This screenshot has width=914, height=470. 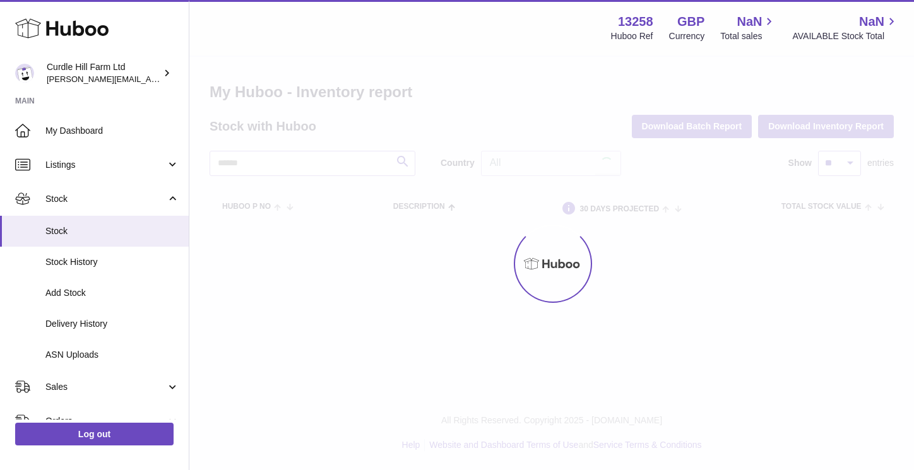 What do you see at coordinates (112, 262) in the screenshot?
I see `span: Stock History` at bounding box center [112, 262].